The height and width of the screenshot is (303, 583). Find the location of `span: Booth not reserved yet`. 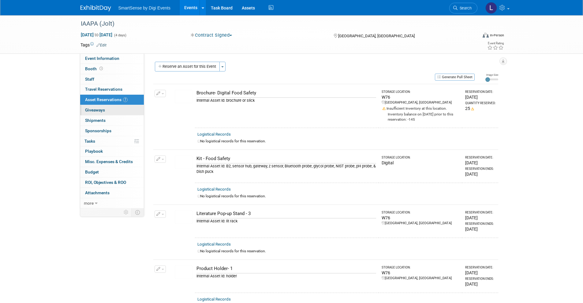

span: Booth not reserved yet is located at coordinates (101, 68).